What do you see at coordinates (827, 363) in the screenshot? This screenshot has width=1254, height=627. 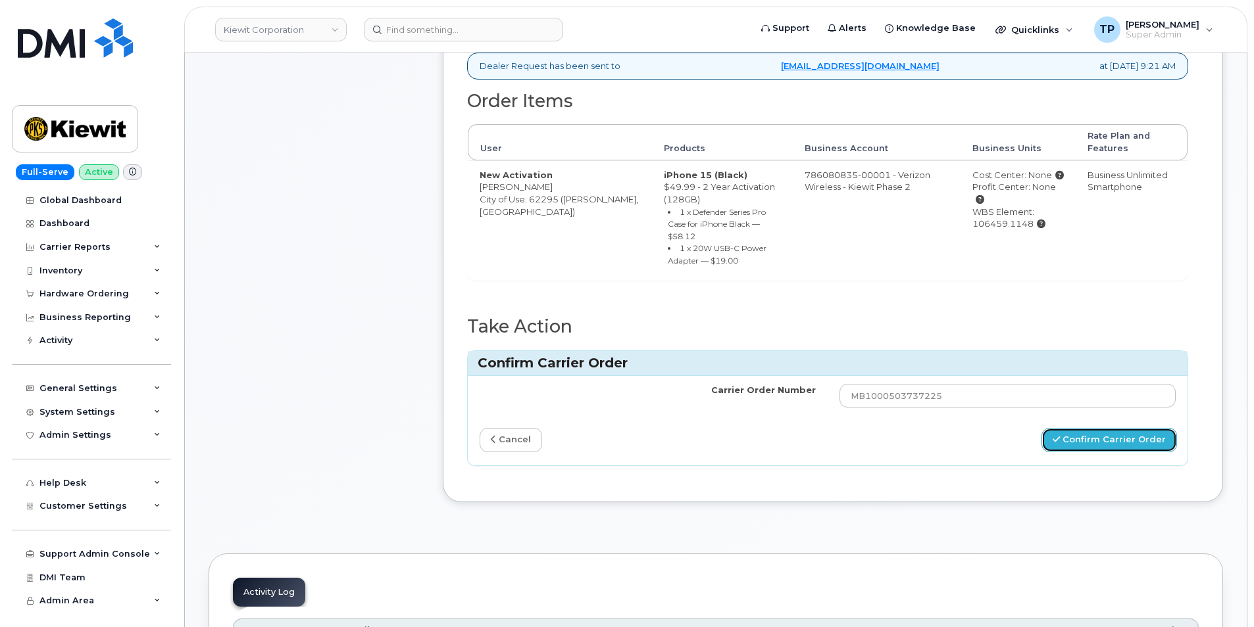 I see `h3: Confirm Carrier Order` at bounding box center [827, 363].